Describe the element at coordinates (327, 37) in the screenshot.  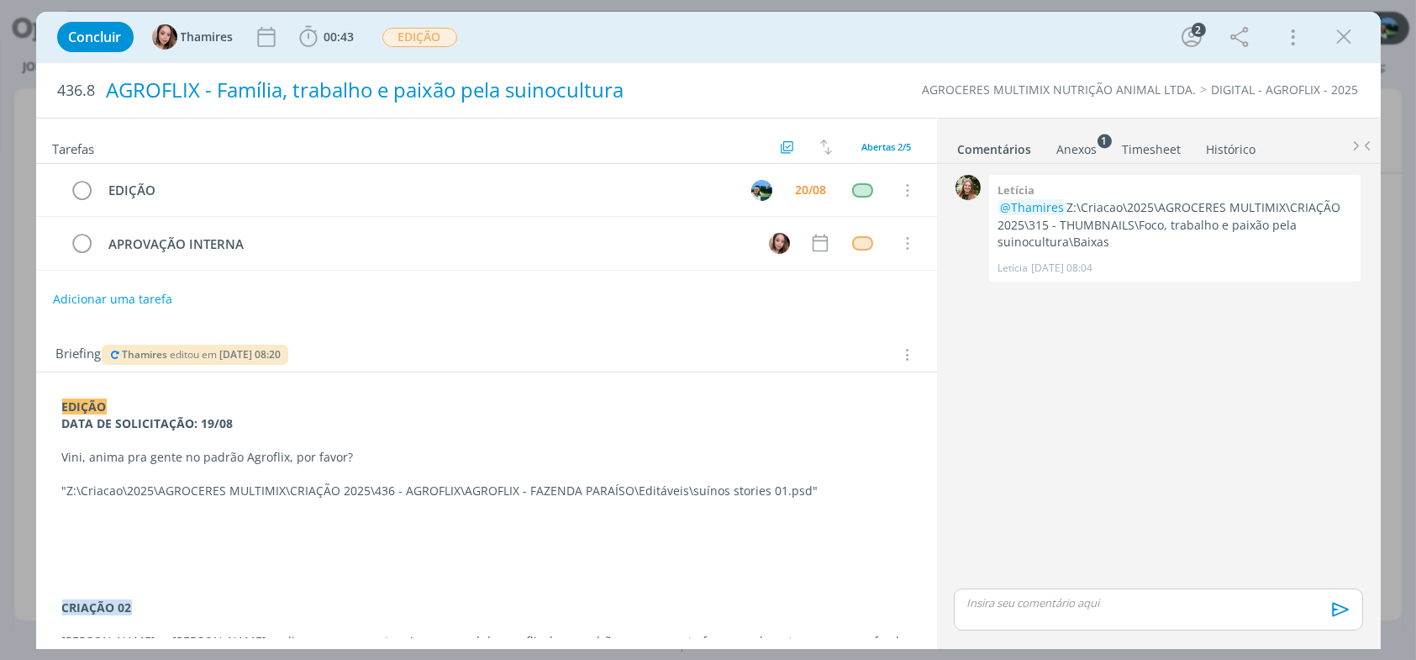
I see `button: 00:43` at that location.